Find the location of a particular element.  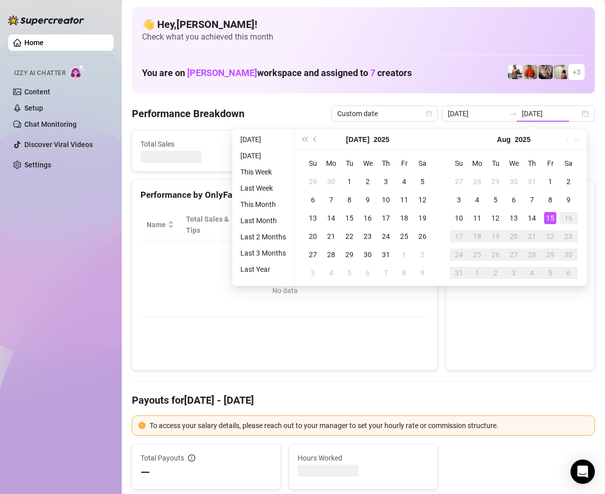

span: Messages Sent is located at coordinates (422, 144).